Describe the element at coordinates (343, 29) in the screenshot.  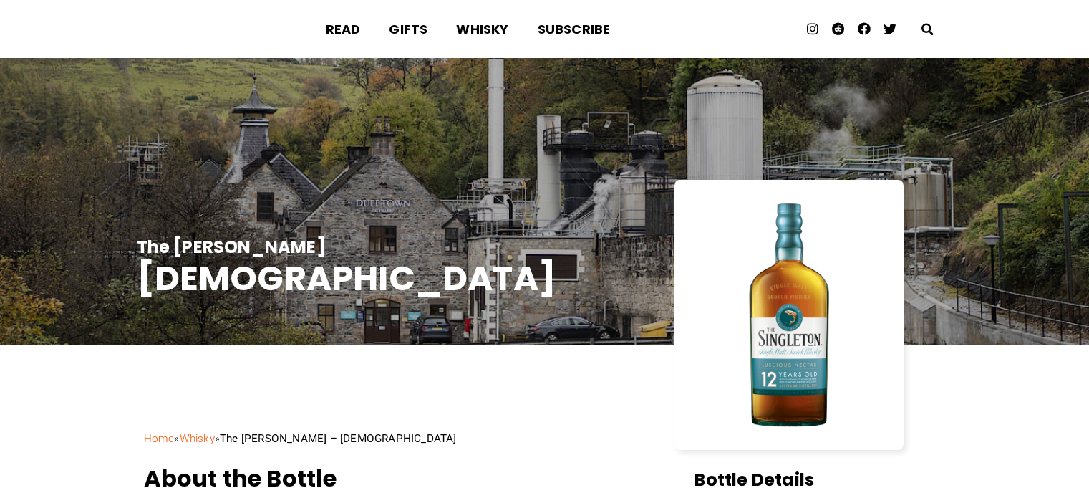
I see `a: Read` at that location.